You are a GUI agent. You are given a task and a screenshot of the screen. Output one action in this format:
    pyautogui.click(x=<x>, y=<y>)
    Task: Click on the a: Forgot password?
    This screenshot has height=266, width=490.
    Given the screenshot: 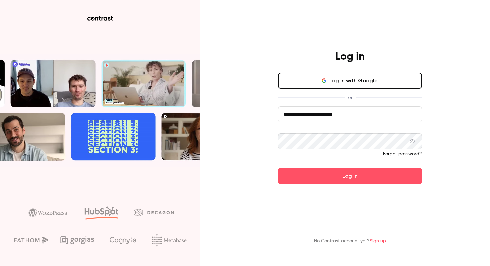 What is the action you would take?
    pyautogui.click(x=402, y=154)
    